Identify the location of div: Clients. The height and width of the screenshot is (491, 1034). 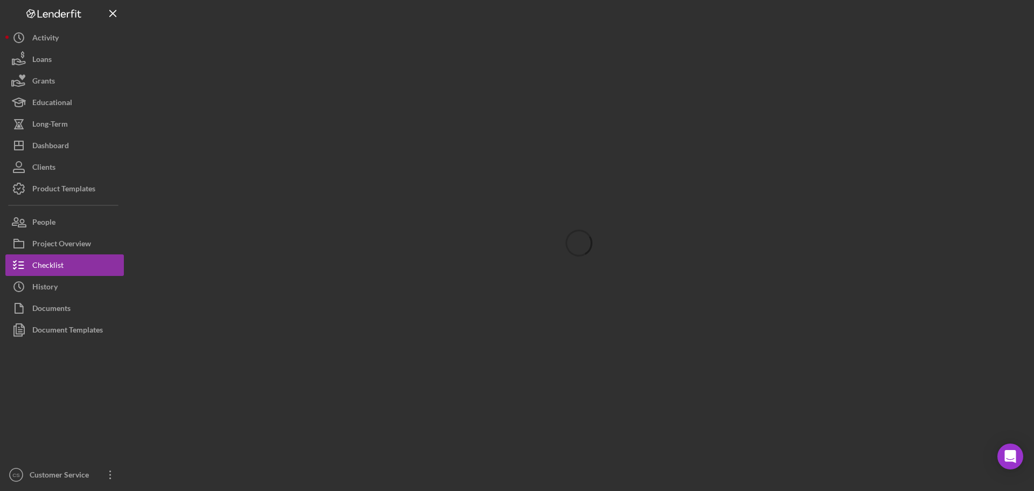
(44, 168).